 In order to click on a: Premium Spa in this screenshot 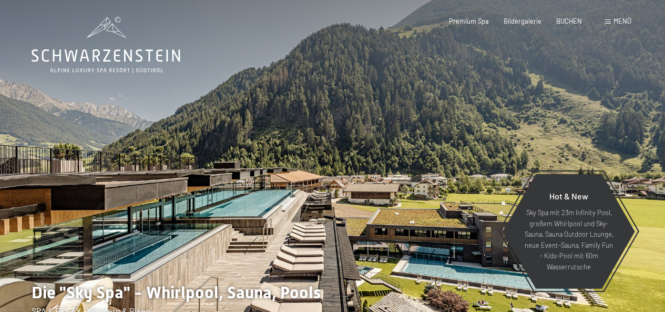, I will do `click(469, 21)`.